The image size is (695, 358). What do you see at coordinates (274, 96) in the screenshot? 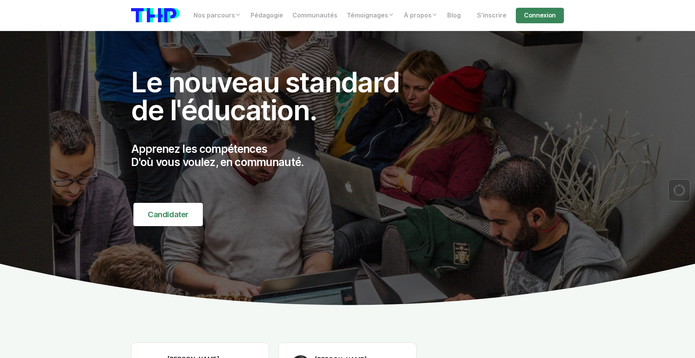
I see `h1: Le nouveau standard de l'éducation.` at bounding box center [274, 96].